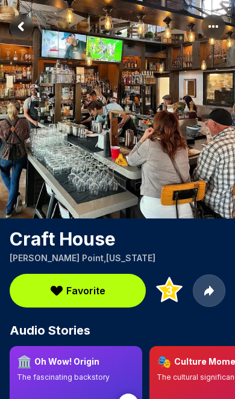 The height and width of the screenshot is (399, 235). Describe the element at coordinates (169, 291) in the screenshot. I see `text: 3` at that location.